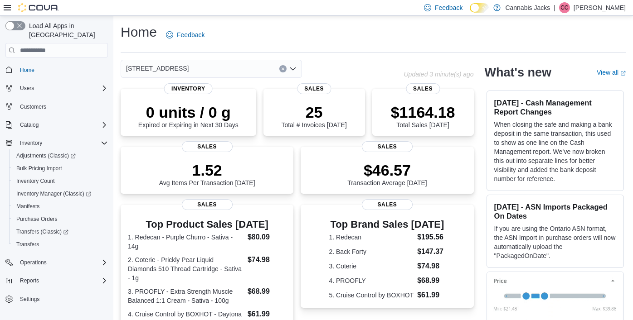 This screenshot has height=320, width=633. Describe the element at coordinates (60, 169) in the screenshot. I see `button: Bulk Pricing Import` at that location.